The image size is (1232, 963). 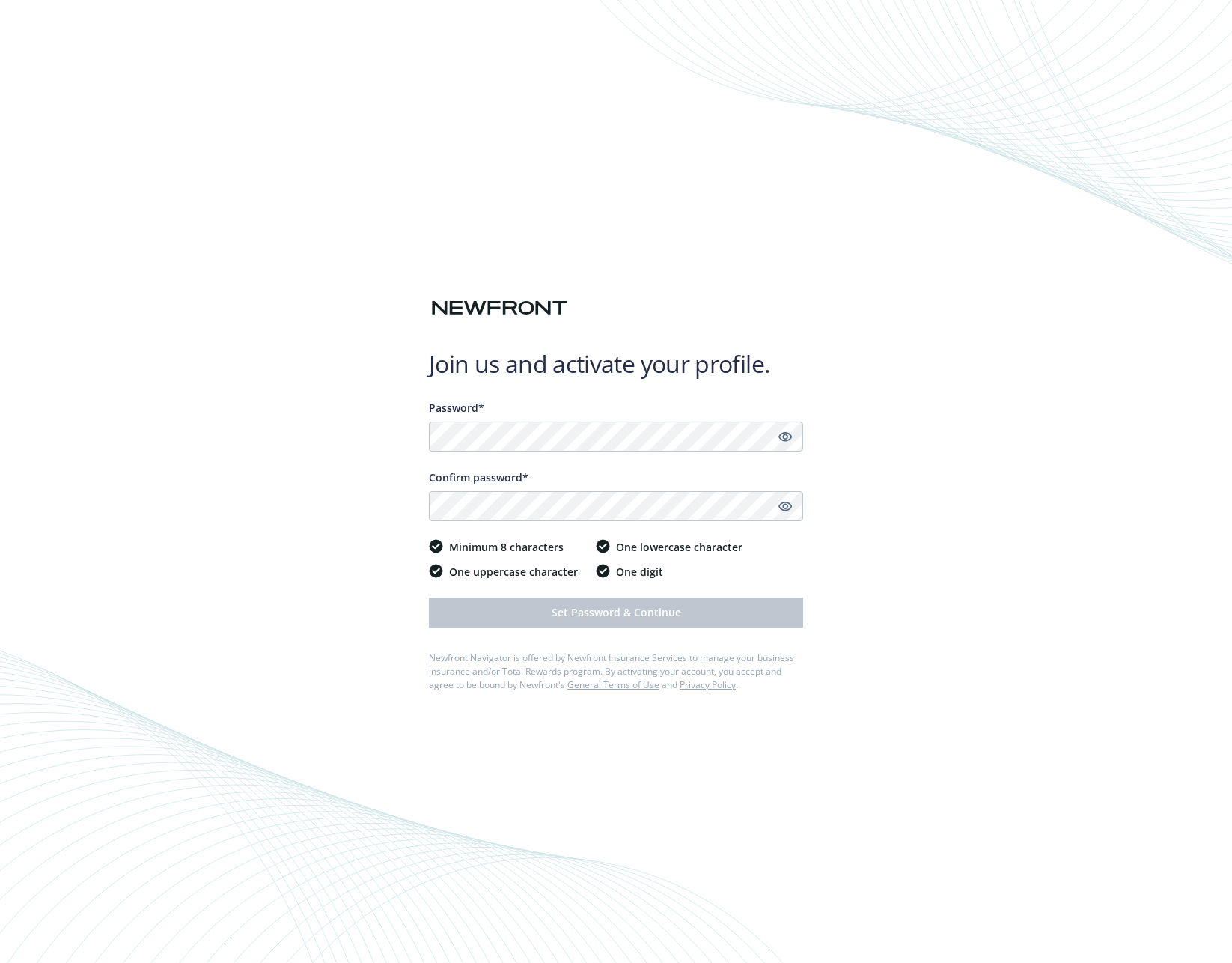 I want to click on span: One lowercase character, so click(x=679, y=547).